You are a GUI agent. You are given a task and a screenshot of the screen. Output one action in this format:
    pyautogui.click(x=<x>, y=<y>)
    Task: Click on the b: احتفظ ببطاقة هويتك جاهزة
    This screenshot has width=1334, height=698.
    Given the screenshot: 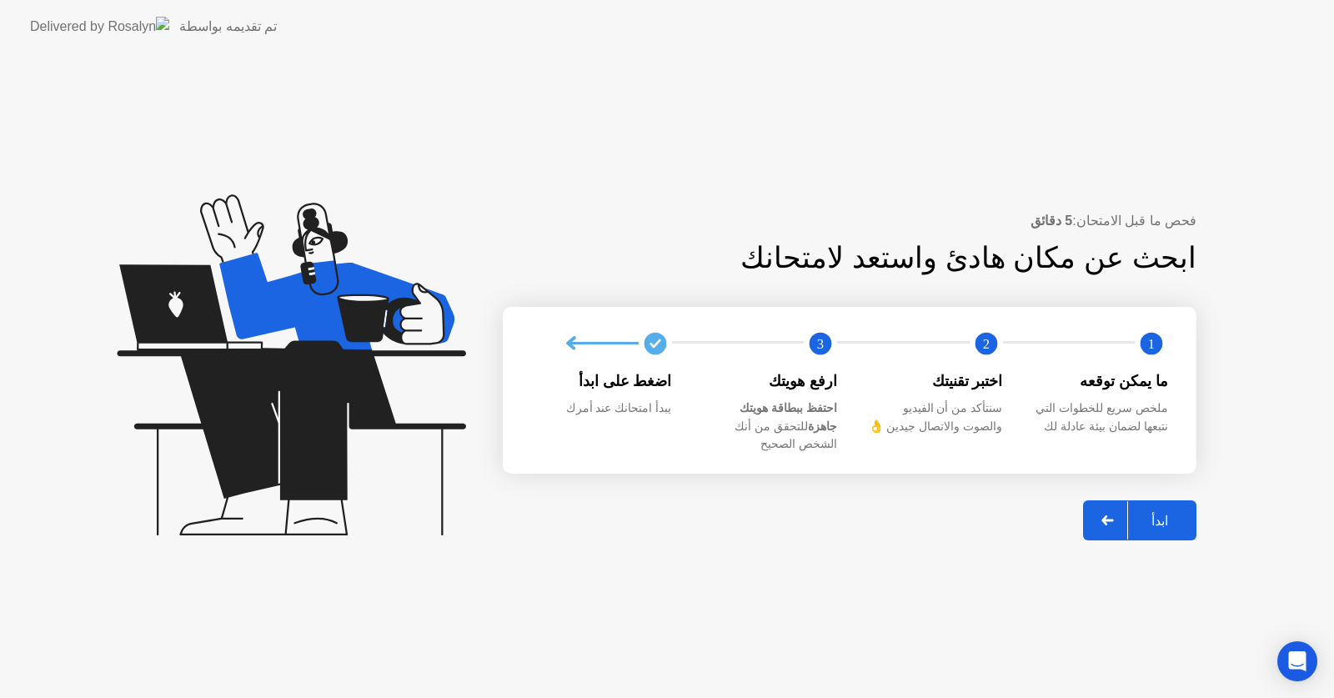 What is the action you would take?
    pyautogui.click(x=788, y=417)
    